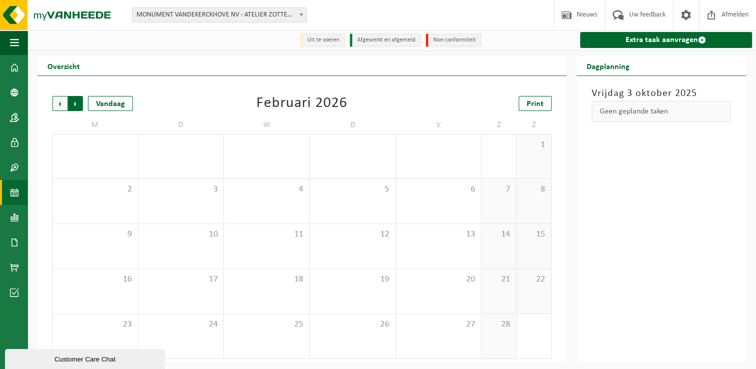 Image resolution: width=756 pixels, height=369 pixels. I want to click on span: 20, so click(438, 279).